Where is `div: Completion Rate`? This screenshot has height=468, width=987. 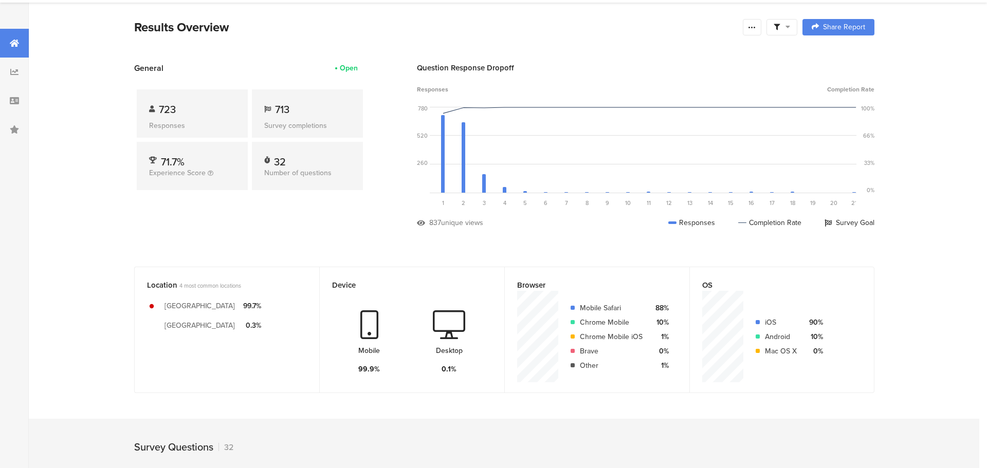
div: Completion Rate is located at coordinates (769, 223).